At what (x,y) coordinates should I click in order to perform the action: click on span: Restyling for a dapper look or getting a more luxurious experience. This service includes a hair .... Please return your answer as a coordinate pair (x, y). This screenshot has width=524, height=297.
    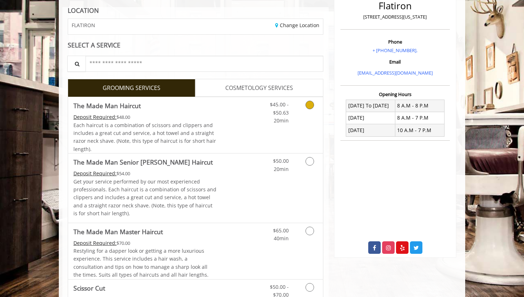
    Looking at the image, I should click on (141, 263).